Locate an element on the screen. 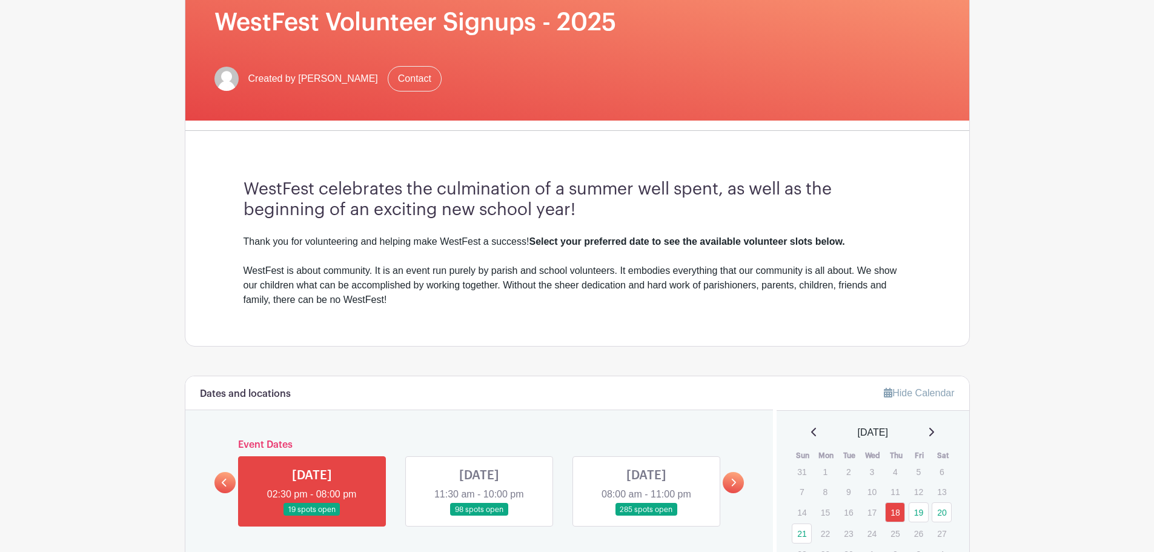 This screenshot has height=552, width=1154. p: 22 is located at coordinates (825, 533).